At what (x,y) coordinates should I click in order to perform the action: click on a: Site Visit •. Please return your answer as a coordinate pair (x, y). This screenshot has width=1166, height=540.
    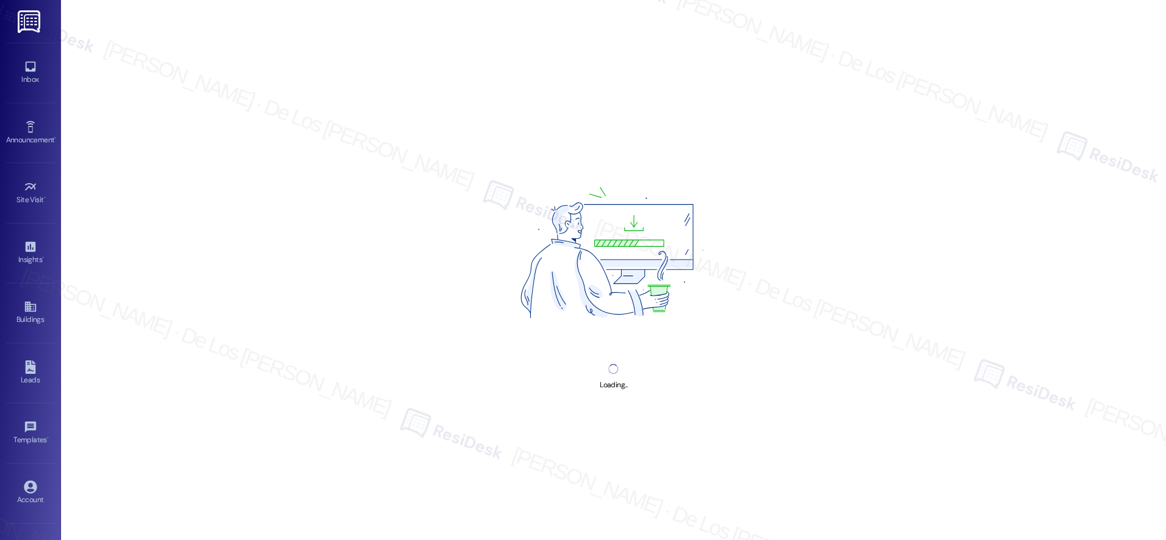
    Looking at the image, I should click on (31, 193).